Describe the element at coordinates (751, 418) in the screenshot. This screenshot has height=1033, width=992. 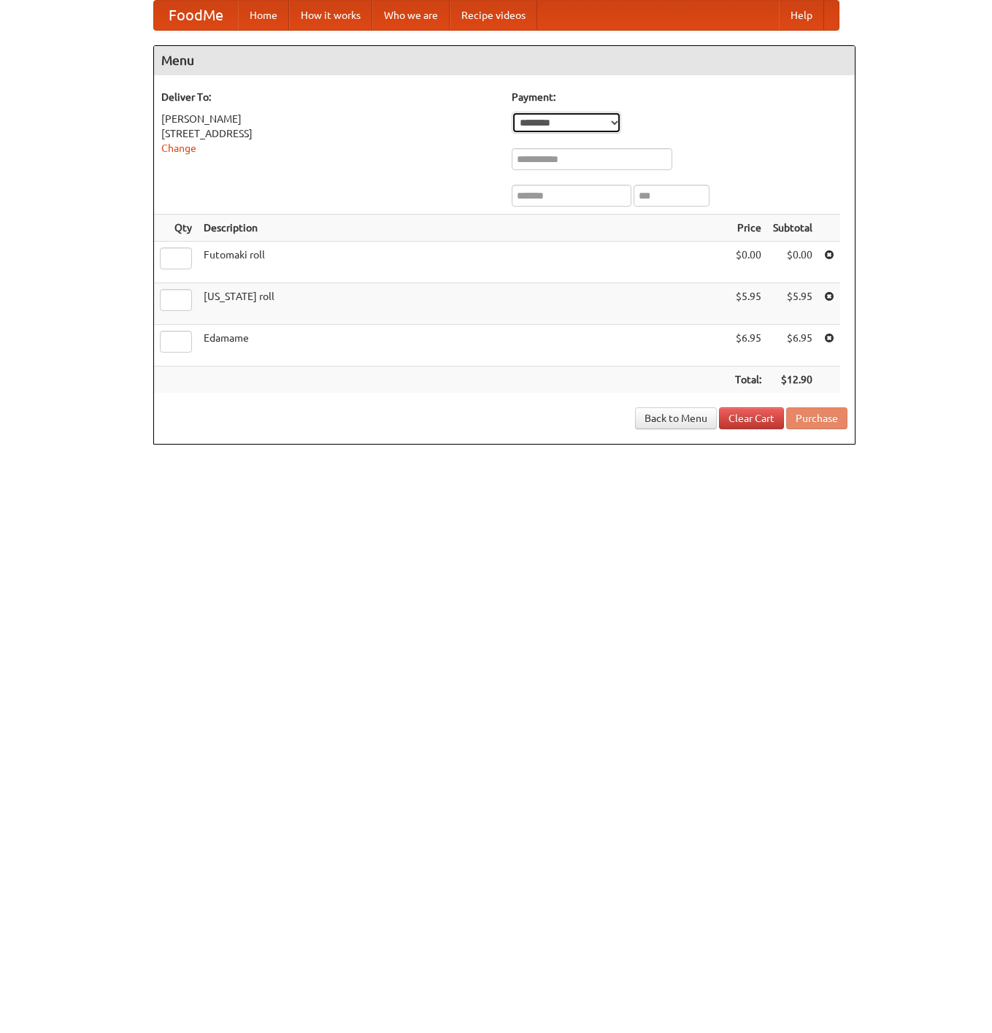
I see `a: Clear Cart` at that location.